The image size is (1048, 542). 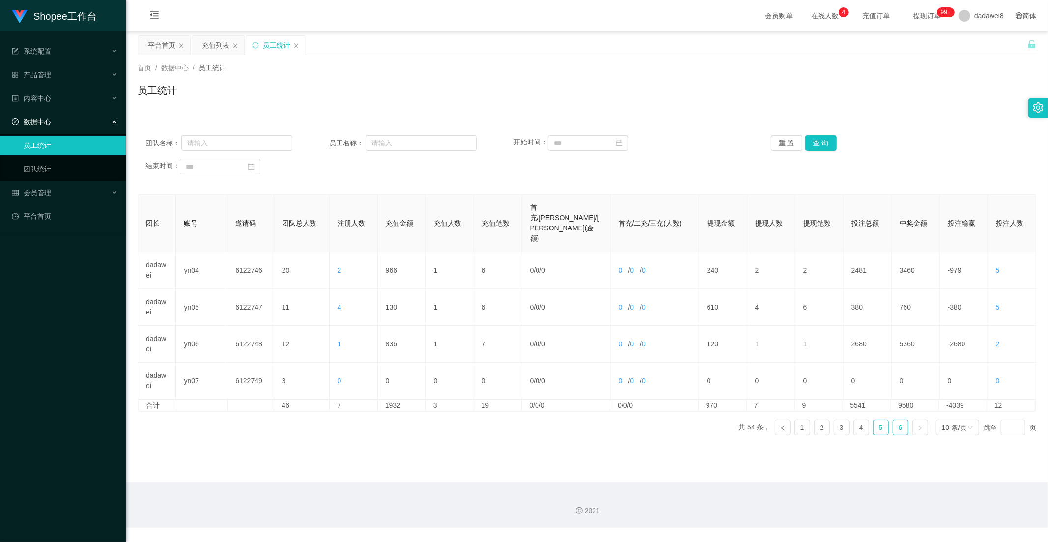 I want to click on td: 1, so click(x=450, y=307).